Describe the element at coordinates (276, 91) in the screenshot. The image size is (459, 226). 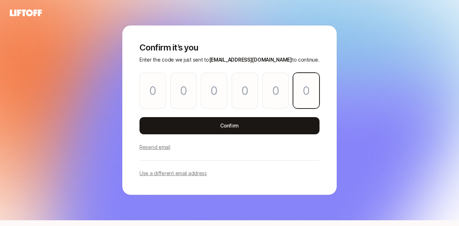
I see `input: Please enter OTP character 5` at that location.